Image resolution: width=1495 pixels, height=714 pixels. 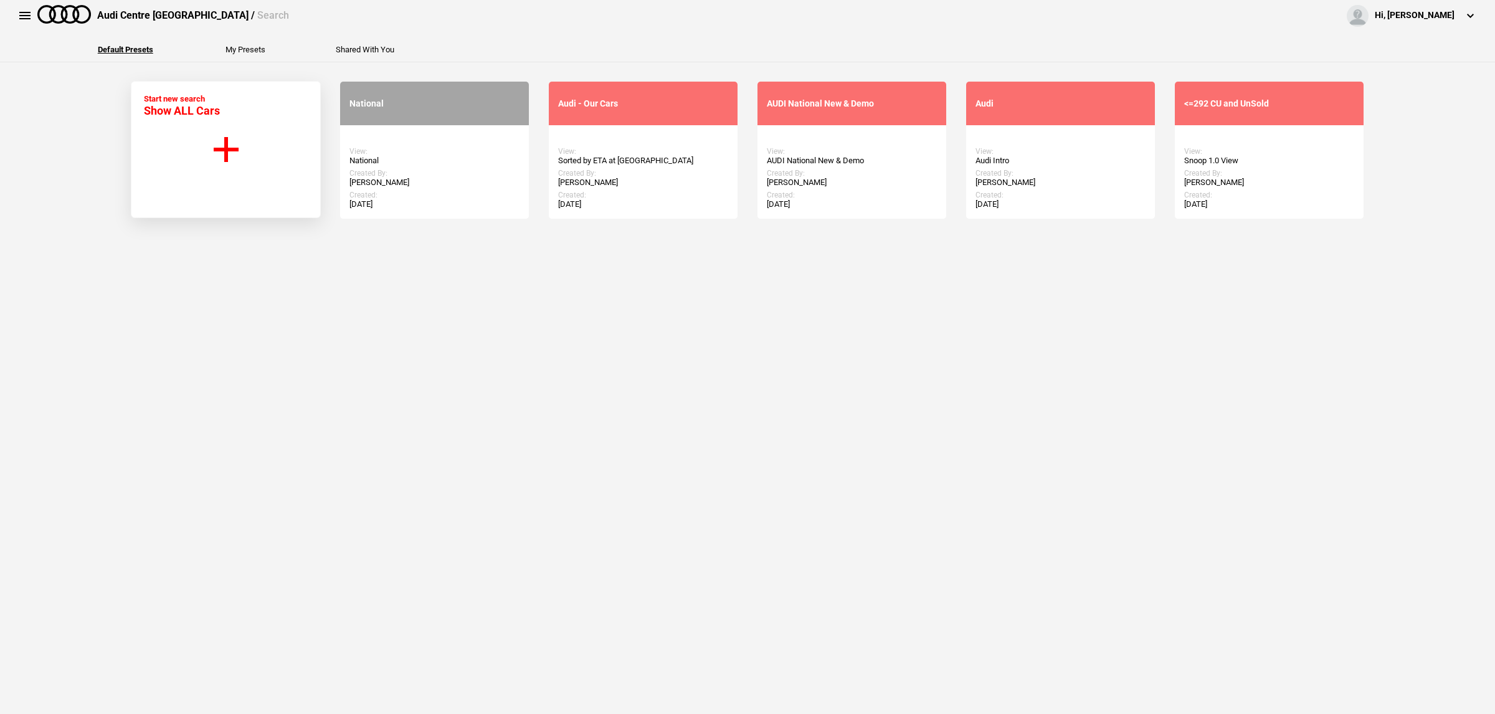 What do you see at coordinates (273, 15) in the screenshot?
I see `span: Search` at bounding box center [273, 15].